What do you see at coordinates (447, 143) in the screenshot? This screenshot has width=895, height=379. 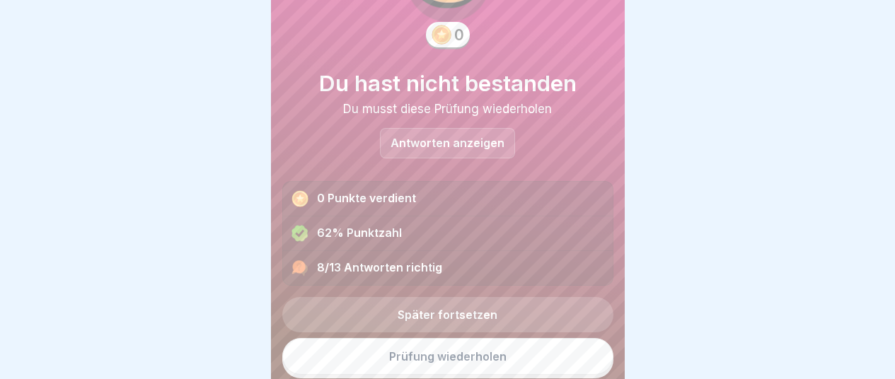 I see `p: Antworten anzeigen` at bounding box center [447, 143].